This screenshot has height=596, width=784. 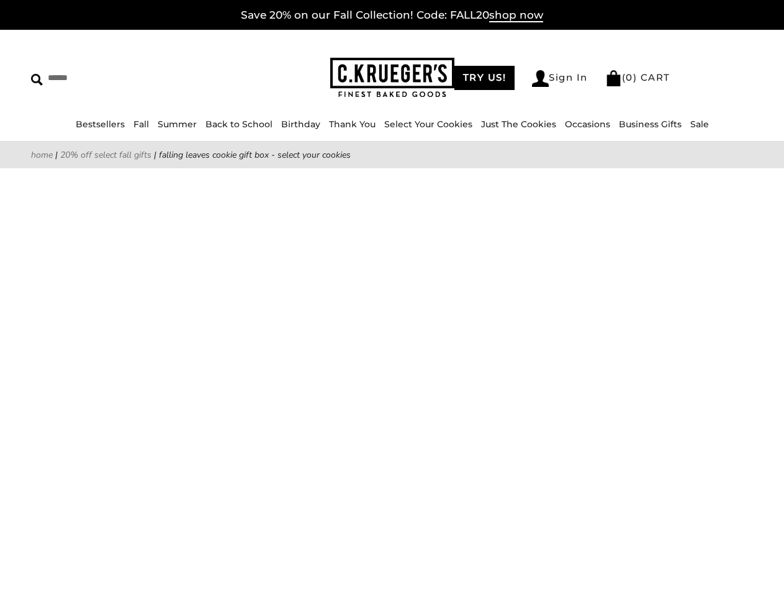 I want to click on a: TRY US!, so click(x=485, y=78).